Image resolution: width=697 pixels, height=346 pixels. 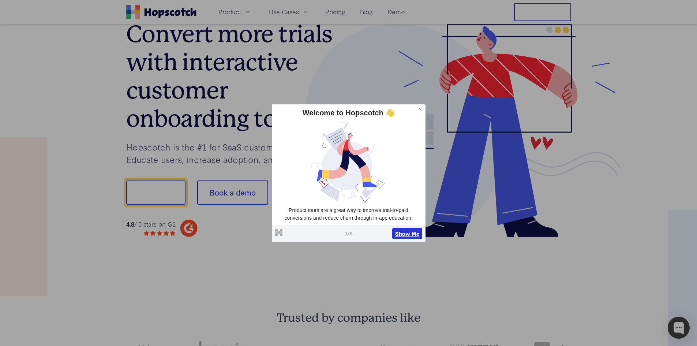 I want to click on span: Use Cases, so click(x=284, y=12).